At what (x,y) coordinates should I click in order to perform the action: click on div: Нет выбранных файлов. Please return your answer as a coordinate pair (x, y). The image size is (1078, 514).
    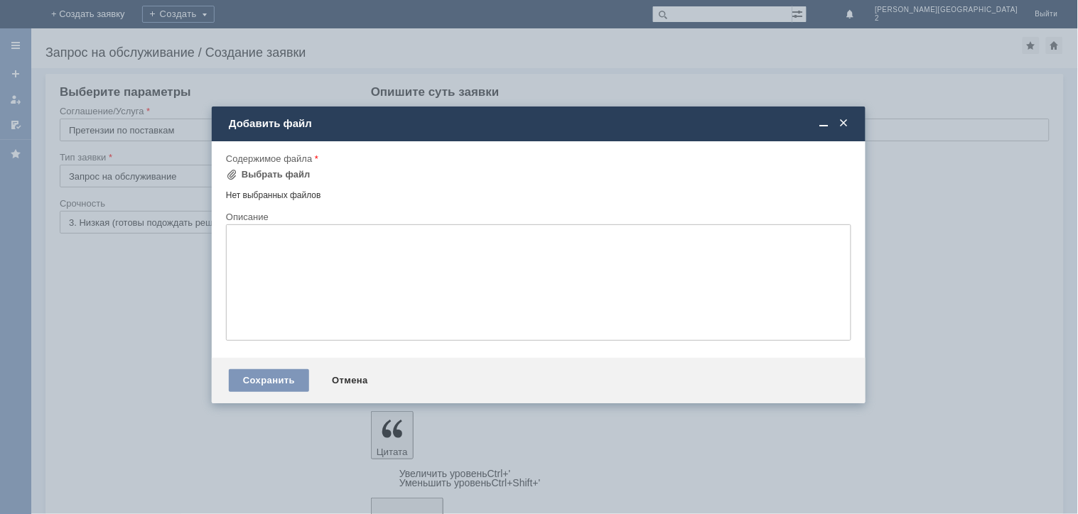
    Looking at the image, I should click on (538, 193).